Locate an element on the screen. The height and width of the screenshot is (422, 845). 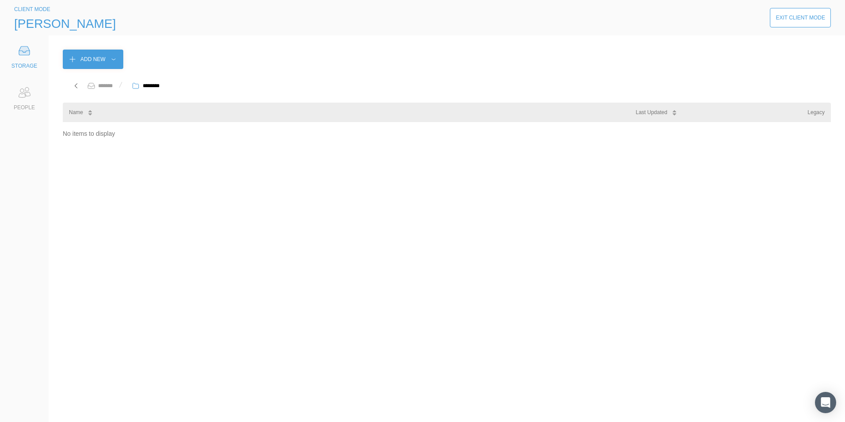
div: No items to display is located at coordinates (447, 133).